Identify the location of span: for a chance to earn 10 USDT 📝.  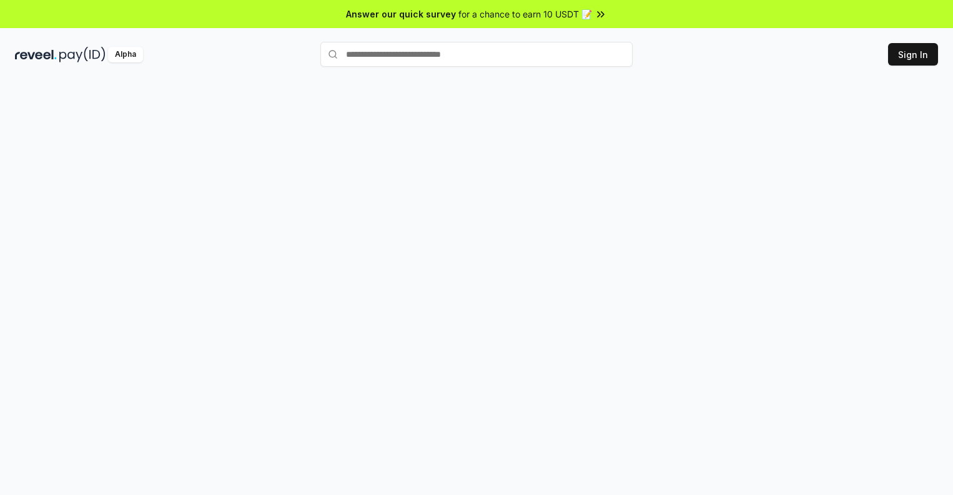
(525, 14).